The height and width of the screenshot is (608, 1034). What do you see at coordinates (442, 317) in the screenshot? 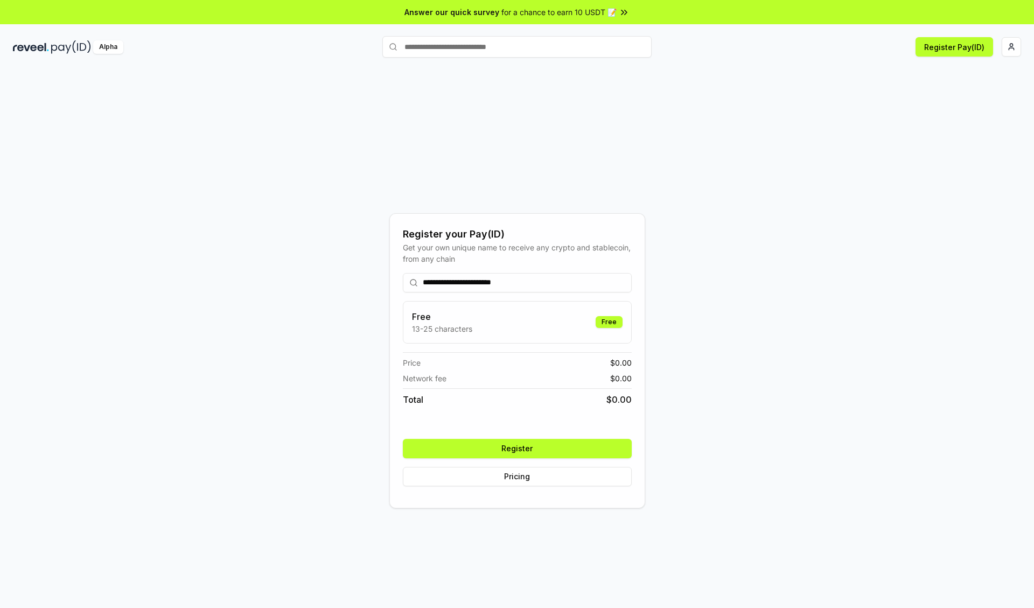
I see `h3: Free` at bounding box center [442, 317].